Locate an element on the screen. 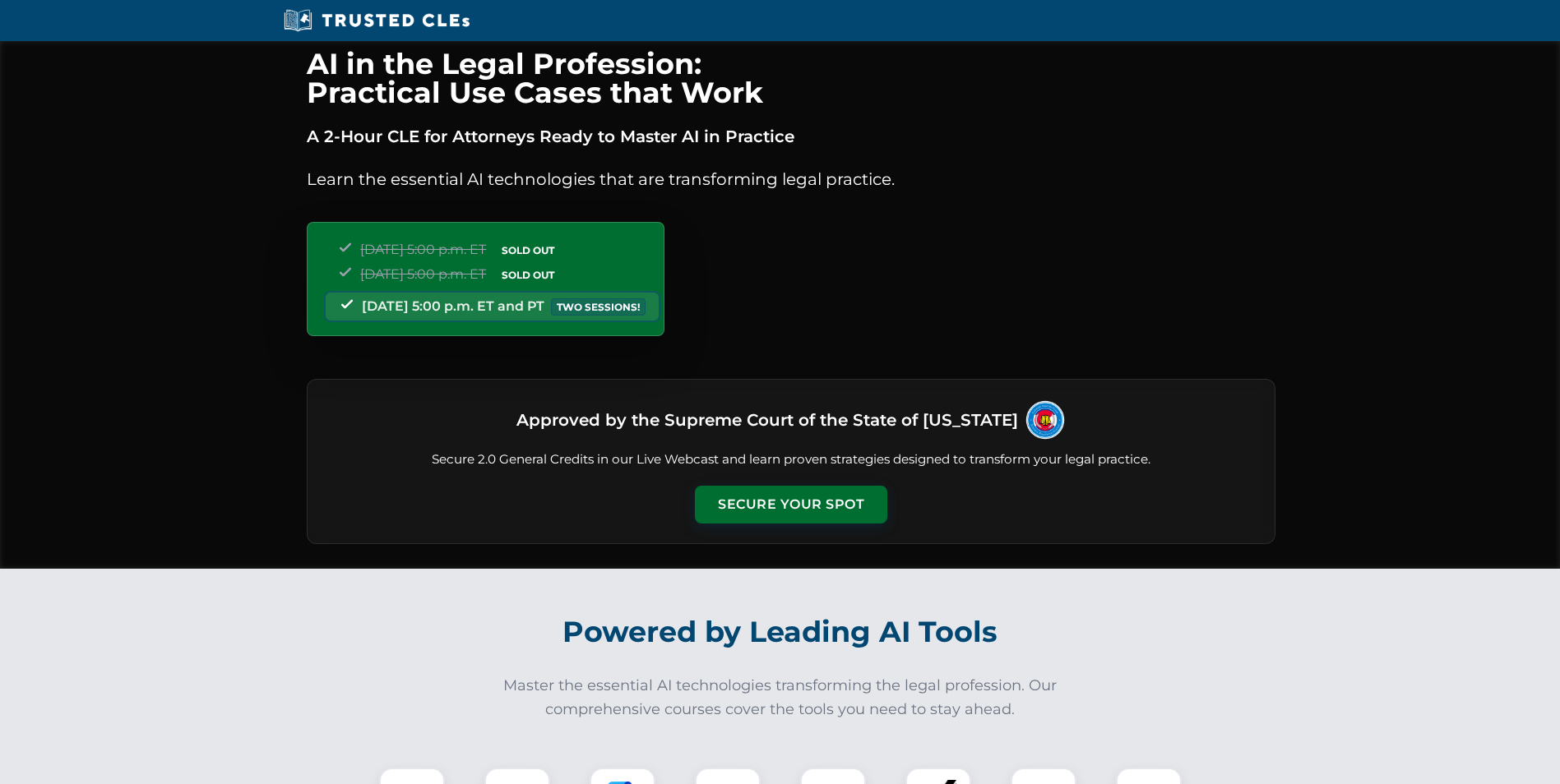  p: A 2-Hour CLE for Attorneys Ready to Master AI in Practice is located at coordinates (790, 136).